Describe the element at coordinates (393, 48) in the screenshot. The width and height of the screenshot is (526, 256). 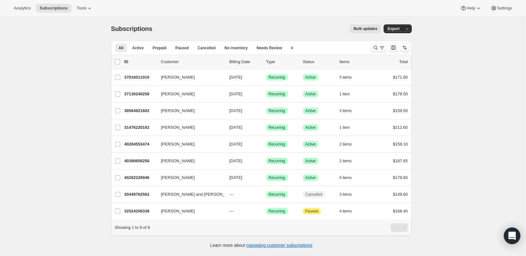
I see `button: Customize table column order and visibility` at that location.